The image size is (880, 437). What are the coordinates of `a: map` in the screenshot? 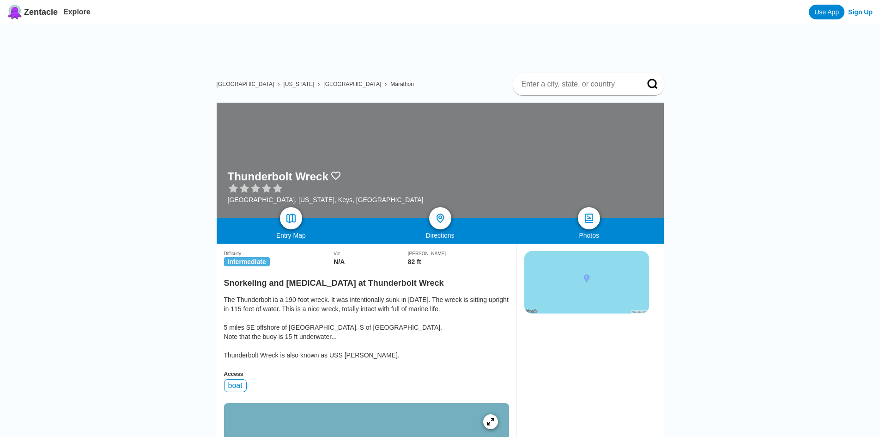 It's located at (291, 218).